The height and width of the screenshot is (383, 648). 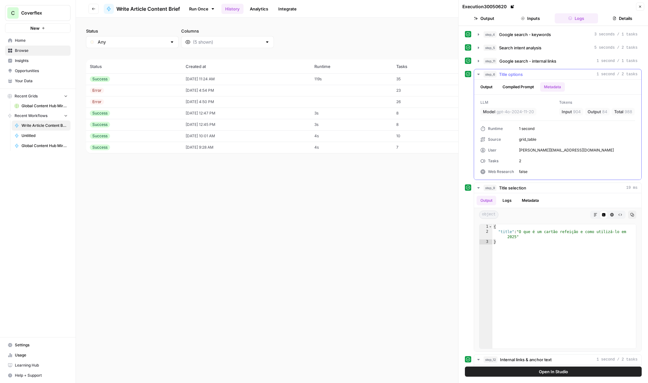 I want to click on td: 35, so click(x=425, y=79).